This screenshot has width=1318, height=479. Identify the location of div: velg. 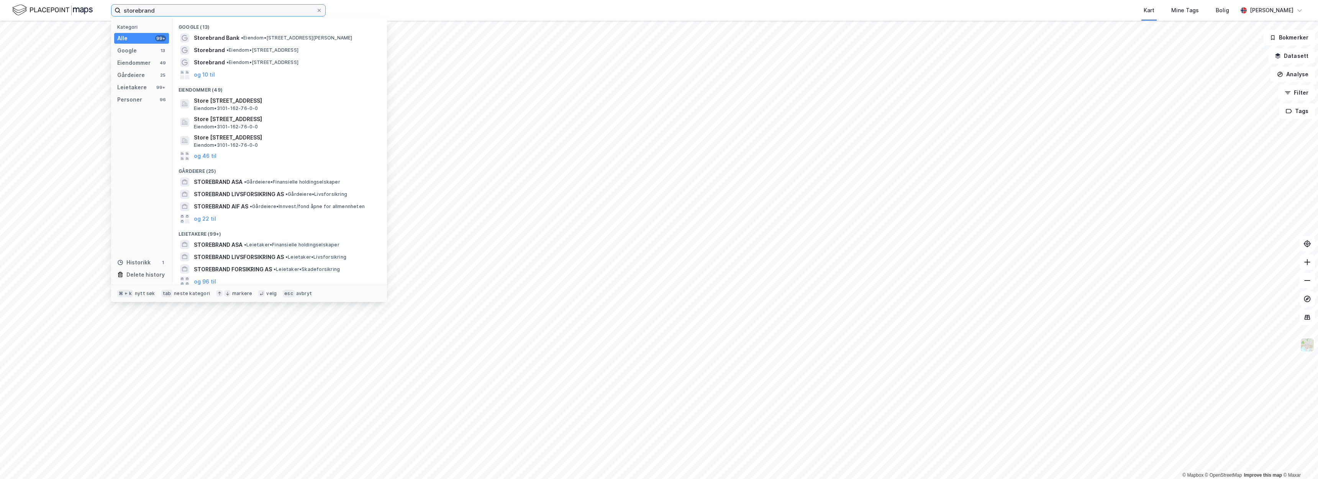
(271, 293).